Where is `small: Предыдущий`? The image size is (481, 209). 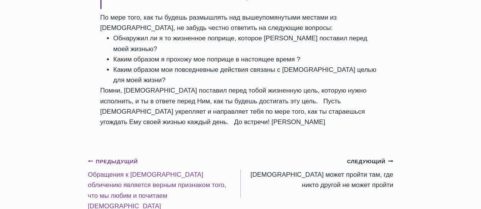
small: Предыдущий is located at coordinates (113, 162).